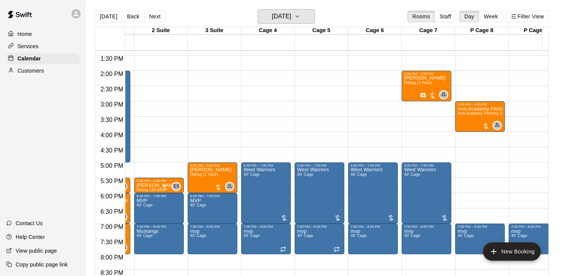 This screenshot has width=561, height=276. Describe the element at coordinates (112, 58) in the screenshot. I see `span: 1:30 PM` at that location.